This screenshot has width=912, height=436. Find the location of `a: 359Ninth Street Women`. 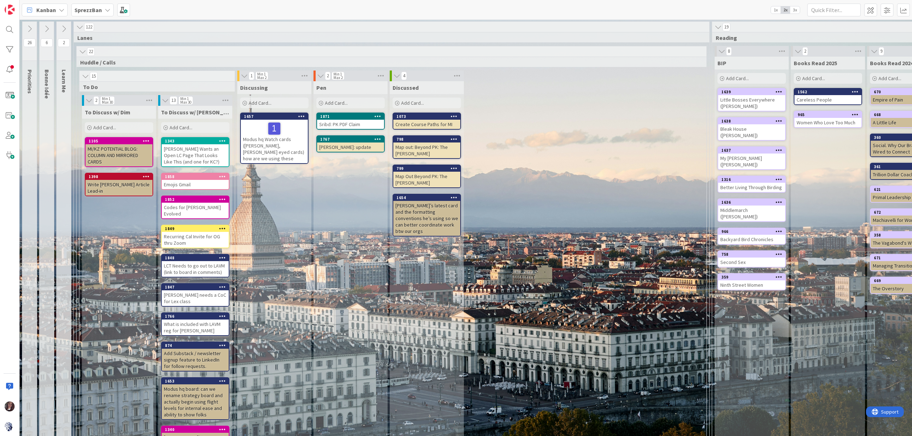

a: 359Ninth Street Women is located at coordinates (752, 282).